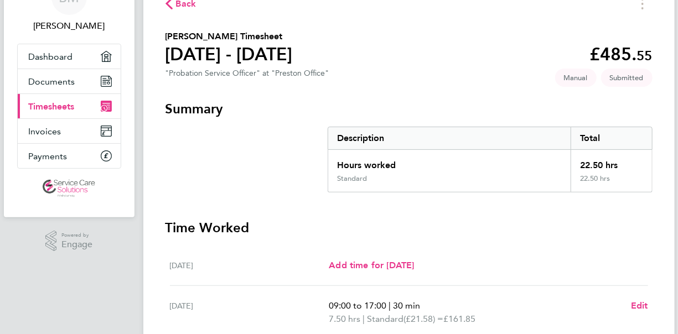 The width and height of the screenshot is (678, 334). I want to click on span: Edit, so click(639, 305).